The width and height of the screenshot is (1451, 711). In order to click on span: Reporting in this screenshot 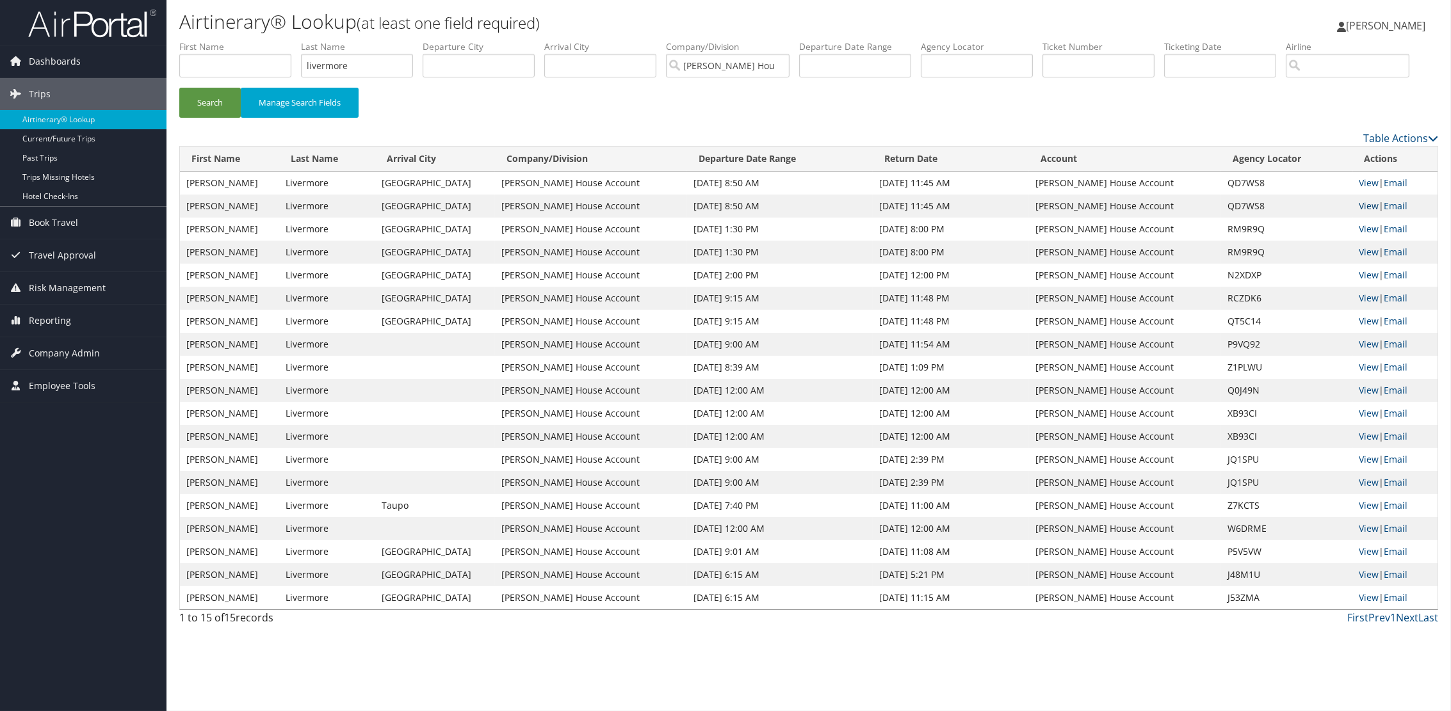, I will do `click(50, 321)`.